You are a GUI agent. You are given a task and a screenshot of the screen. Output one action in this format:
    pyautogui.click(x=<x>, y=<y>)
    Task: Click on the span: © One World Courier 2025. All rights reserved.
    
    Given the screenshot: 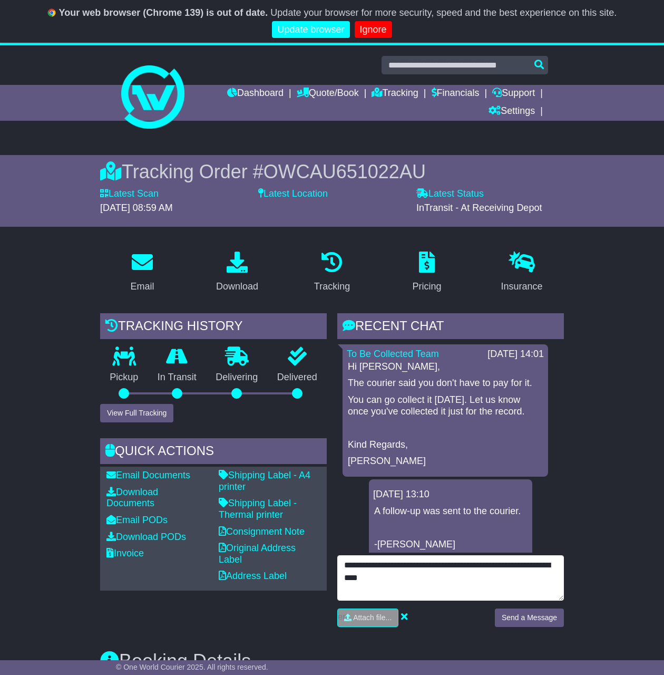 What is the action you would take?
    pyautogui.click(x=192, y=667)
    